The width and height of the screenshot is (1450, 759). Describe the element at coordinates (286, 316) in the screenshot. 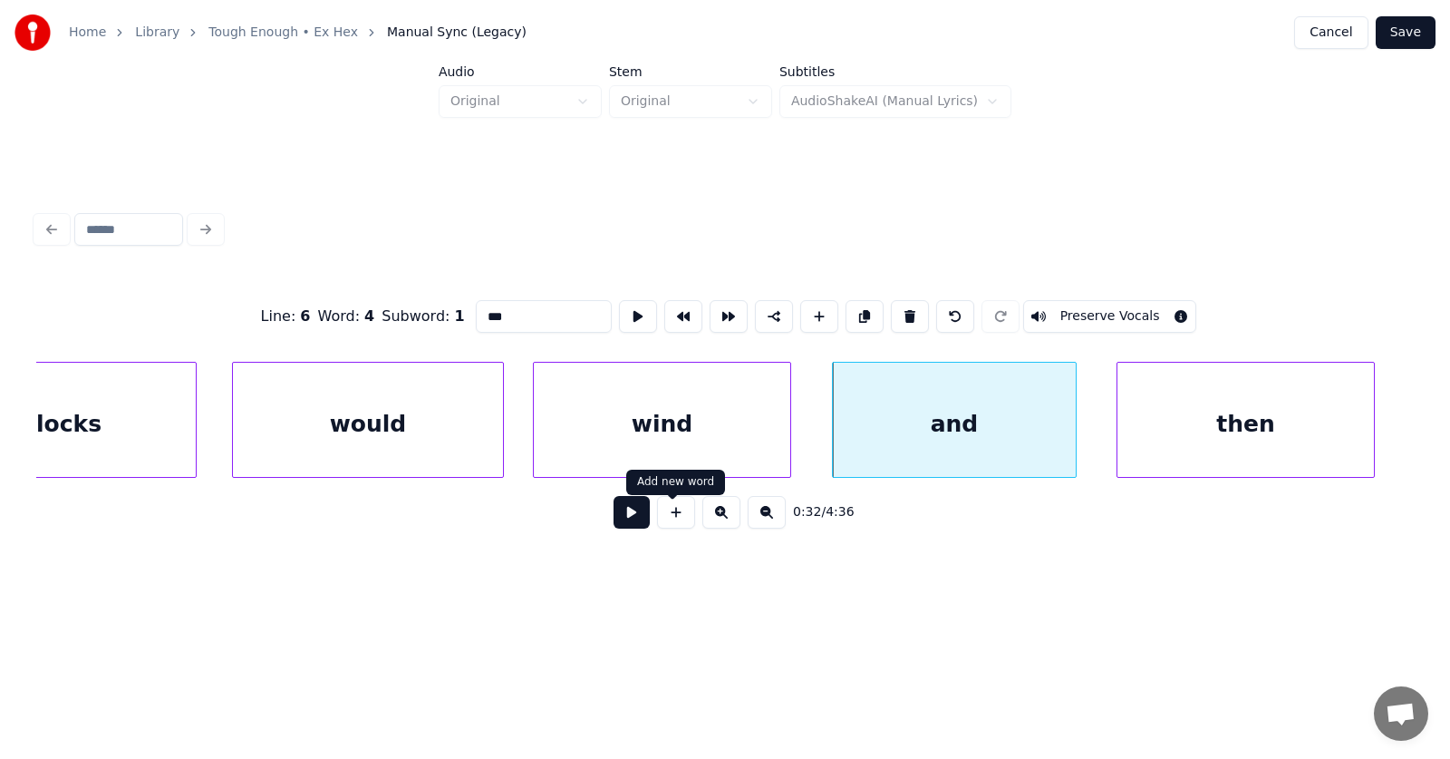

I see `div: Line :` at that location.